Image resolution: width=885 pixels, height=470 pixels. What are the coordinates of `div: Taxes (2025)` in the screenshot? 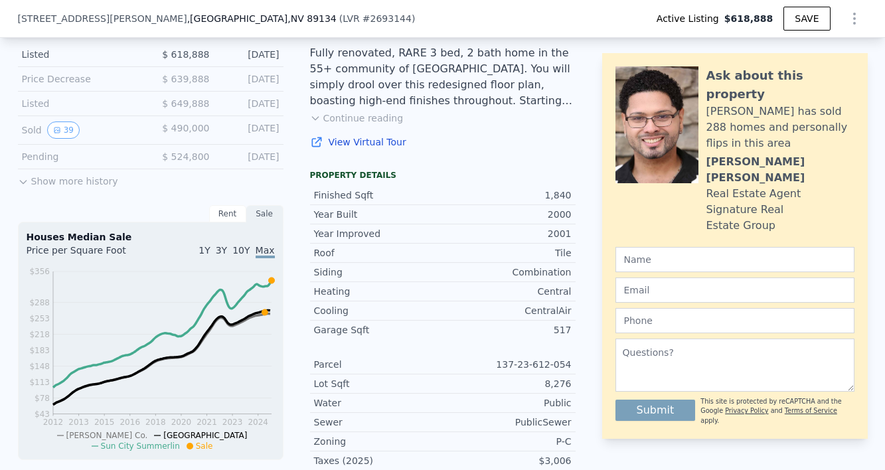 It's located at (378, 461).